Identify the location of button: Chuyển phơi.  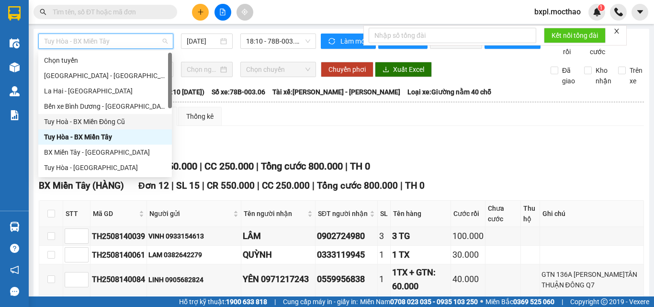
(347, 69).